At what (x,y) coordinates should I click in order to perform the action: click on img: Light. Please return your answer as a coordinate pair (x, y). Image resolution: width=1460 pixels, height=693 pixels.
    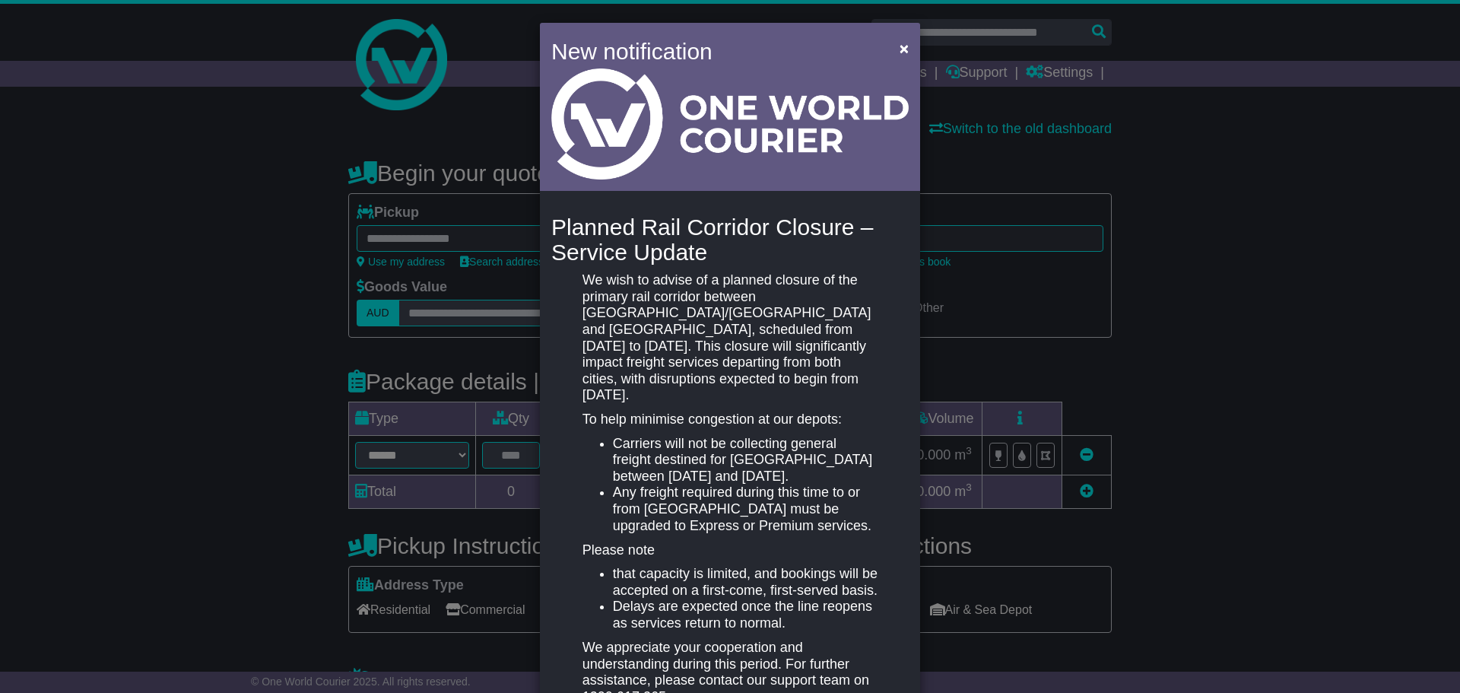
    Looking at the image, I should click on (730, 124).